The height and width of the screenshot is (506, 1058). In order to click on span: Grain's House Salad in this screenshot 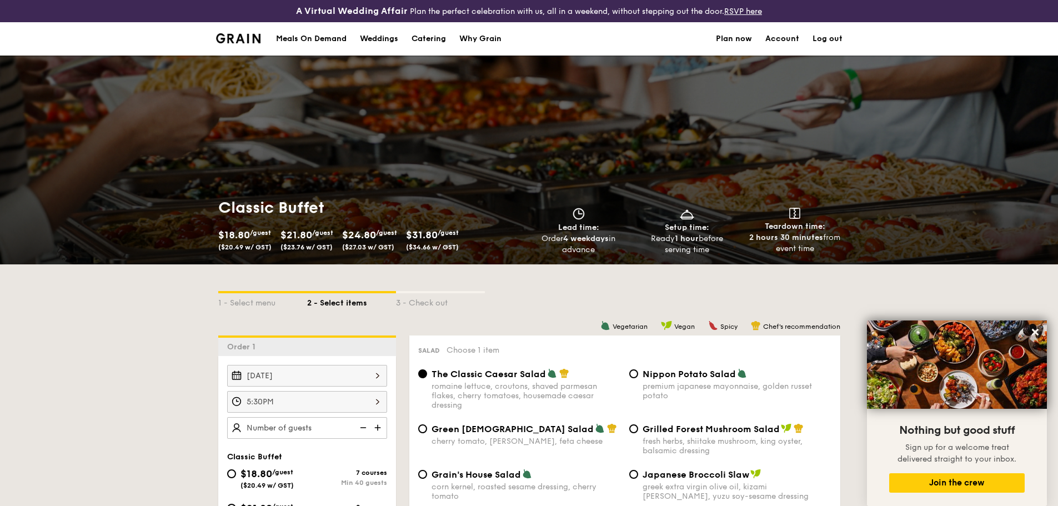, I will do `click(476, 474)`.